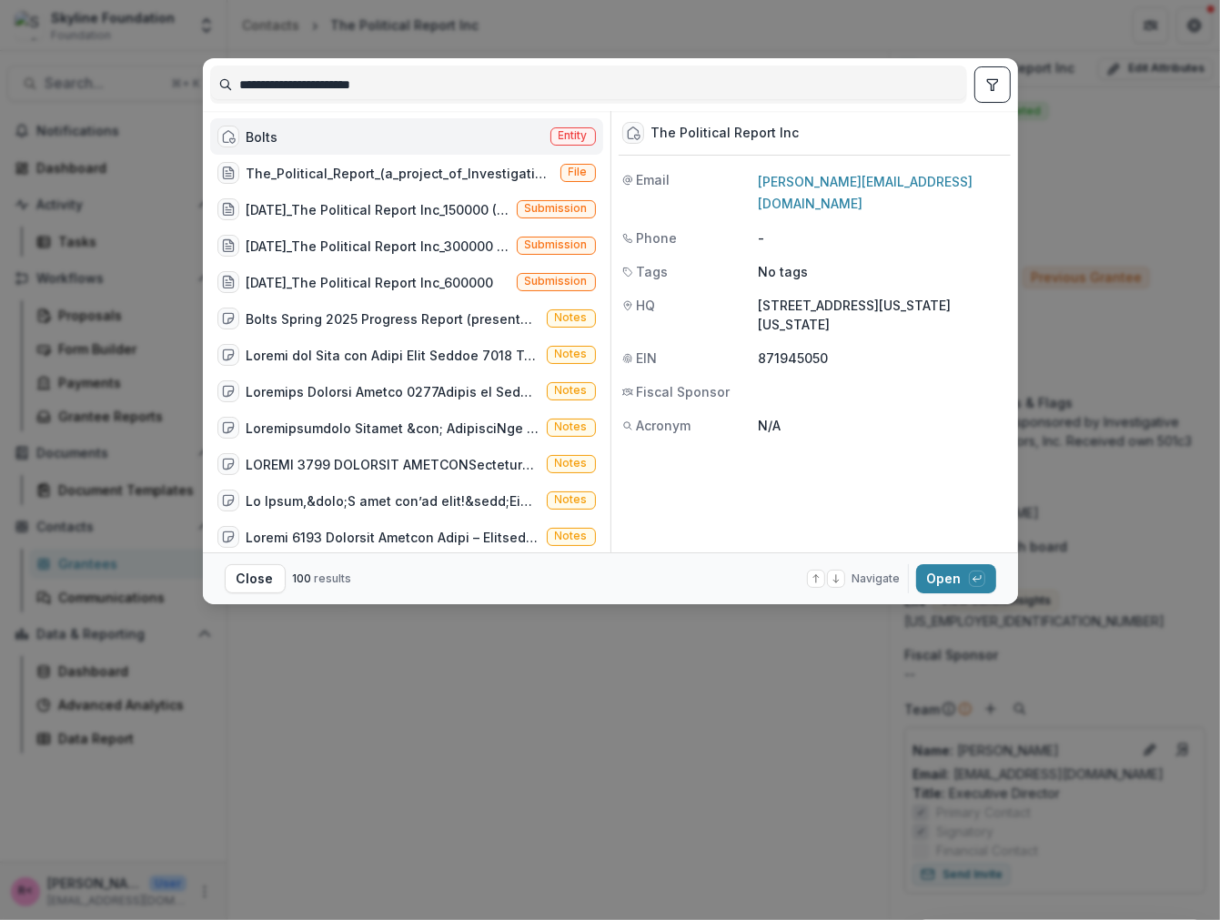  What do you see at coordinates (393, 537) in the screenshot?
I see `div: Loremi 6193 Dolorsit Ametcon Adipi – Elitseddoeiusm Temporincid &utl; Etdolorem Aliquaenim Admini...` at bounding box center [393, 537].